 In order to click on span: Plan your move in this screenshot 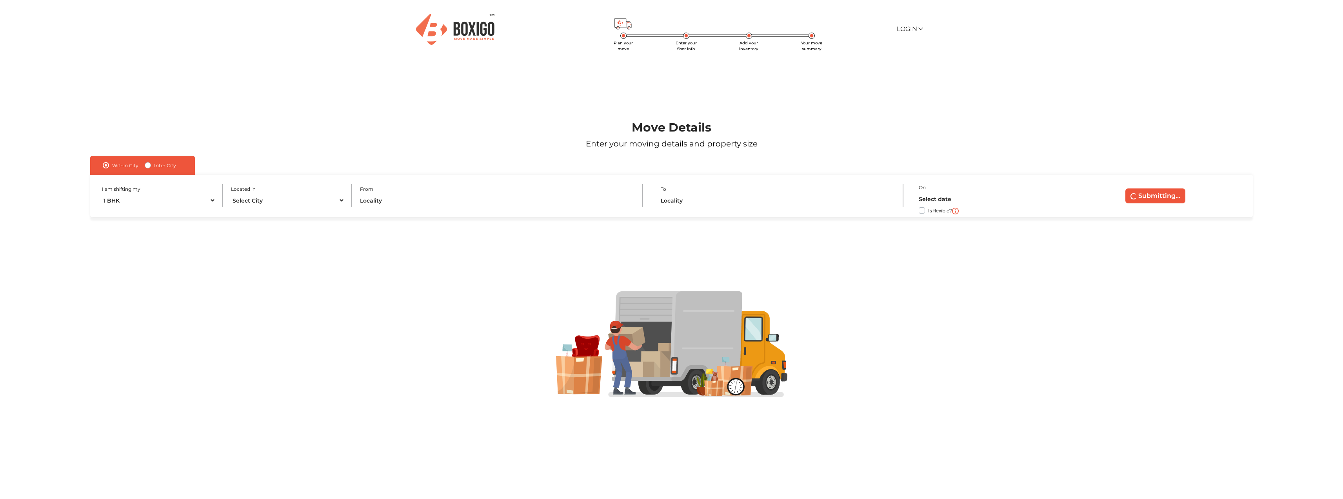, I will do `click(623, 46)`.